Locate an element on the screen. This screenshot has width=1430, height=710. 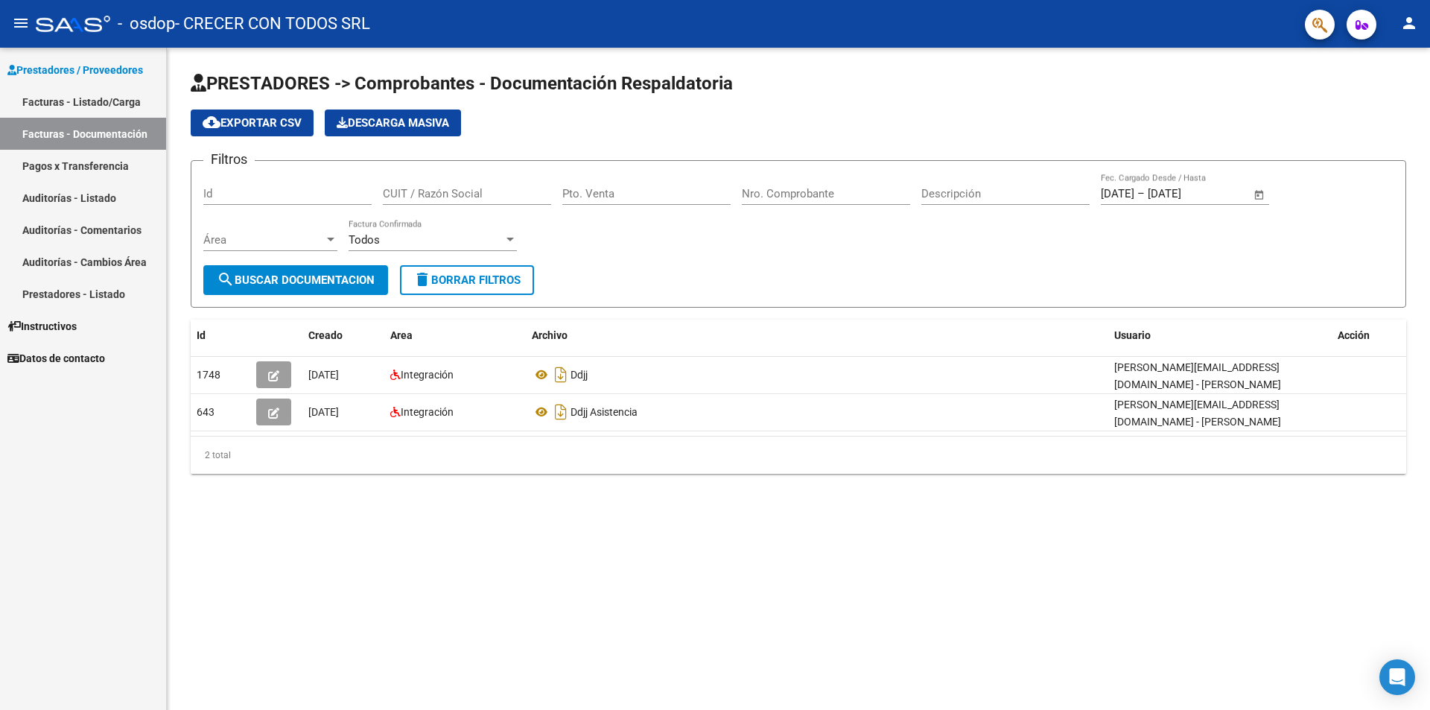
datatable-header-cell: Archivo is located at coordinates (817, 335).